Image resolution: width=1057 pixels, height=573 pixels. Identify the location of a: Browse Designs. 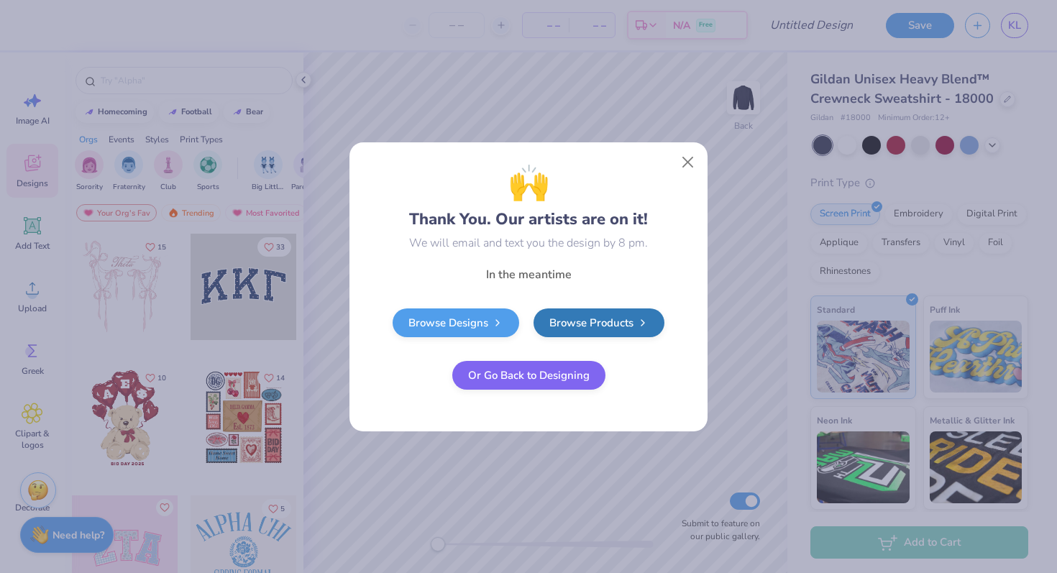
(456, 323).